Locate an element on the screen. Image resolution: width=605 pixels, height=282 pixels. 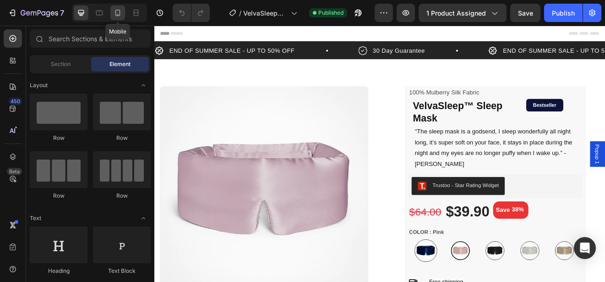
button: 7 is located at coordinates (36, 13).